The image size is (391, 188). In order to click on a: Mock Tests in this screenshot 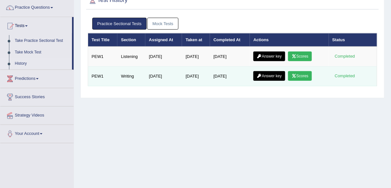, I will do `click(163, 23)`.